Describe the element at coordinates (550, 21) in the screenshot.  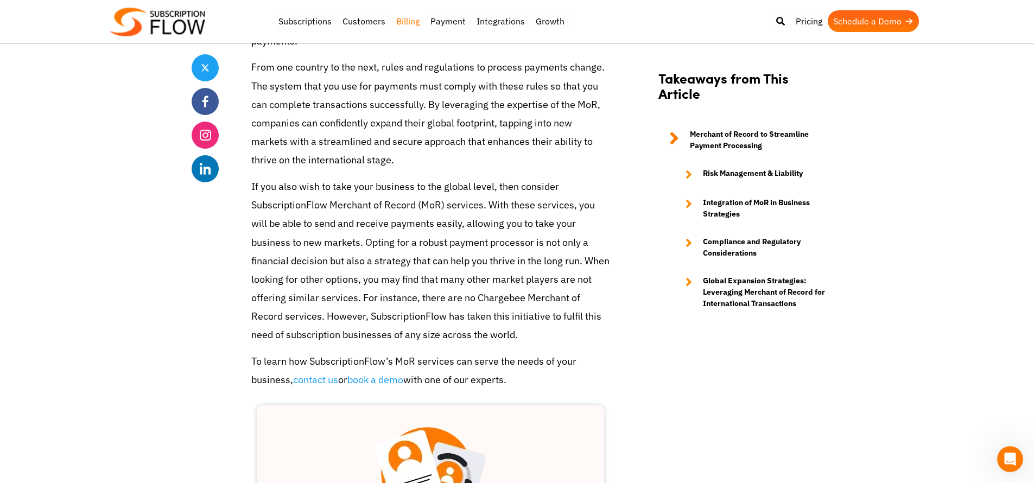
I see `a: Growth` at that location.